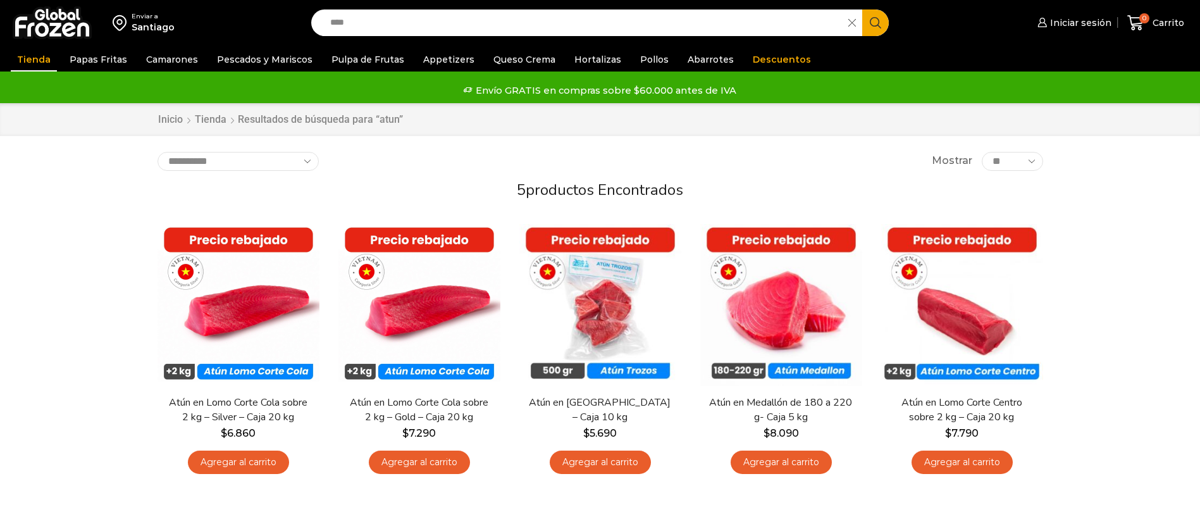 The image size is (1200, 531). Describe the element at coordinates (604, 190) in the screenshot. I see `span: productos encontrados` at that location.